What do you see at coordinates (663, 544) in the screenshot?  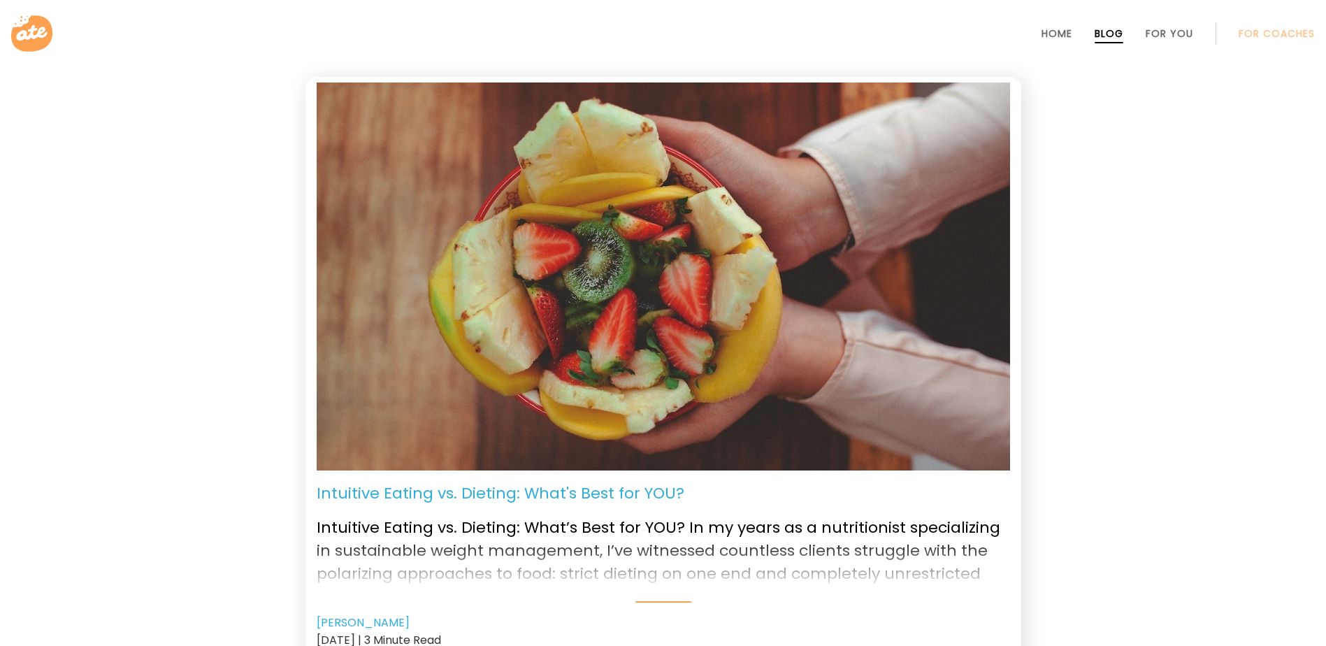 I see `p: Intuitive Eating vs. Dieting: What’s Best for YOU? In my years as a nutritionist specializing in ...` at bounding box center [663, 544].